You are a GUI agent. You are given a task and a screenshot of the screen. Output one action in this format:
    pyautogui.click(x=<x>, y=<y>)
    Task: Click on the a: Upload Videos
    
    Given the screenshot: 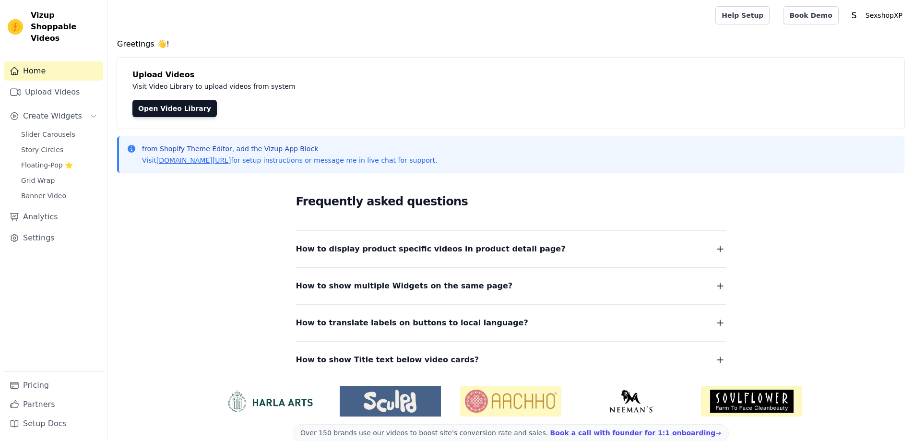 What is the action you would take?
    pyautogui.click(x=53, y=92)
    